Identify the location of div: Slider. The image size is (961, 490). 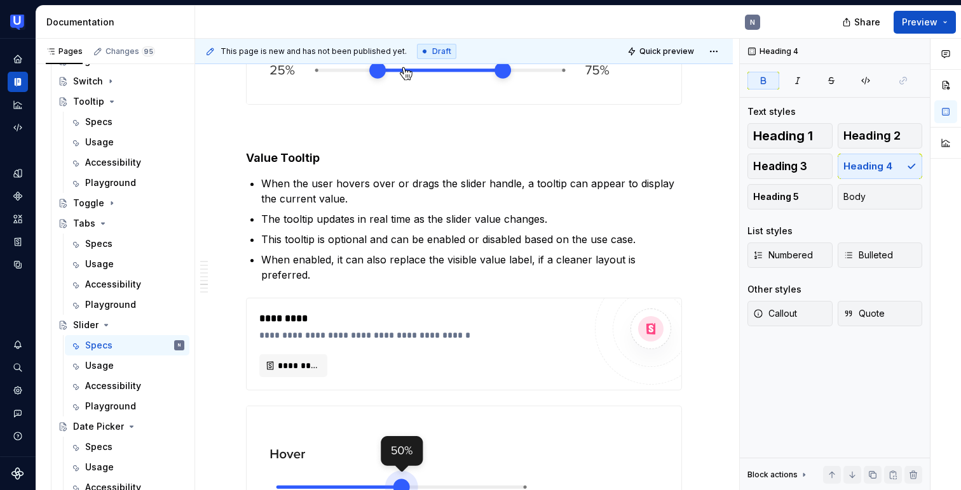
(86, 325).